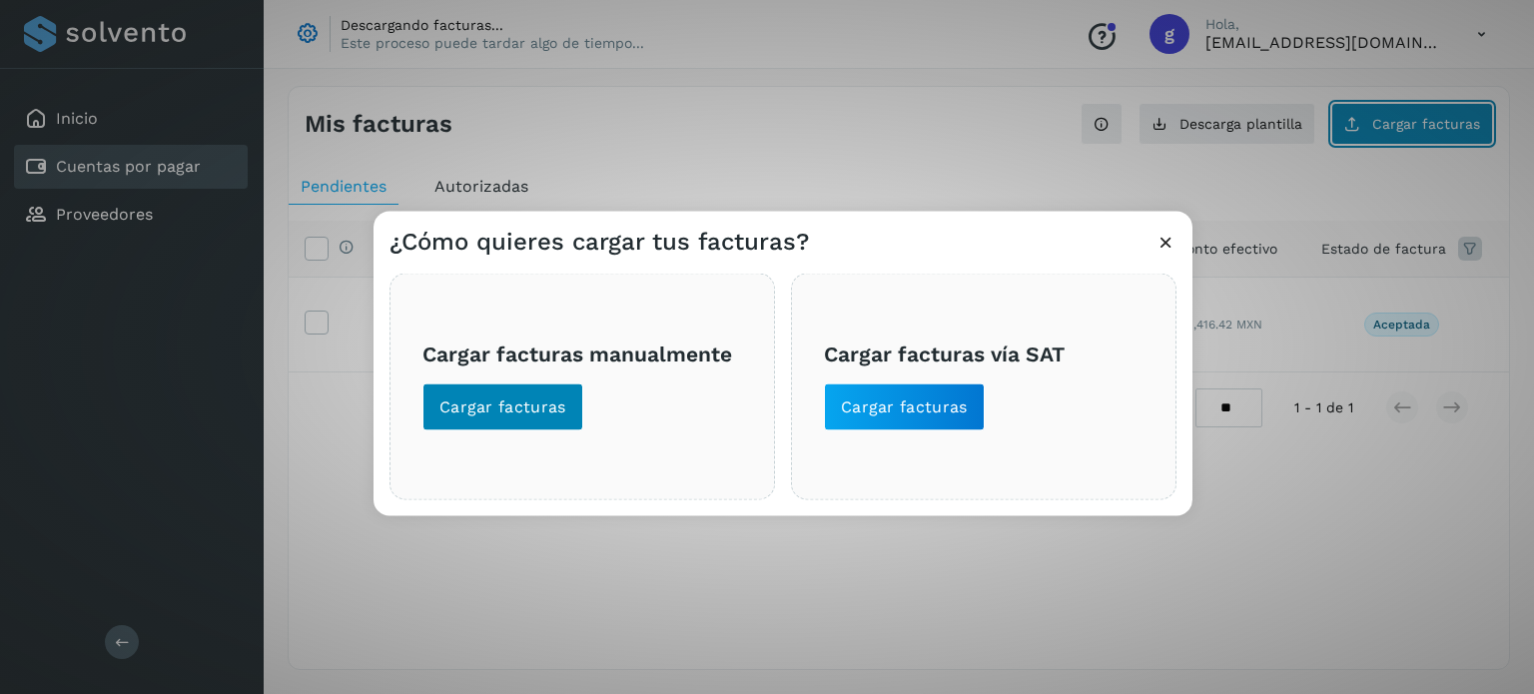 Image resolution: width=1534 pixels, height=694 pixels. Describe the element at coordinates (983, 353) in the screenshot. I see `h3: Cargar facturas vía SAT` at that location.